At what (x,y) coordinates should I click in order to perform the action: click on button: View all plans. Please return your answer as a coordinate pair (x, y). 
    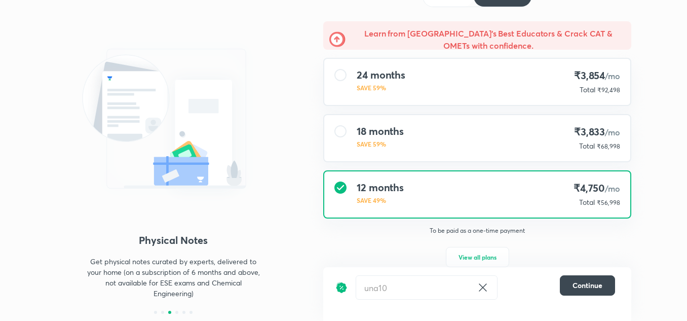
    Looking at the image, I should click on (477, 257).